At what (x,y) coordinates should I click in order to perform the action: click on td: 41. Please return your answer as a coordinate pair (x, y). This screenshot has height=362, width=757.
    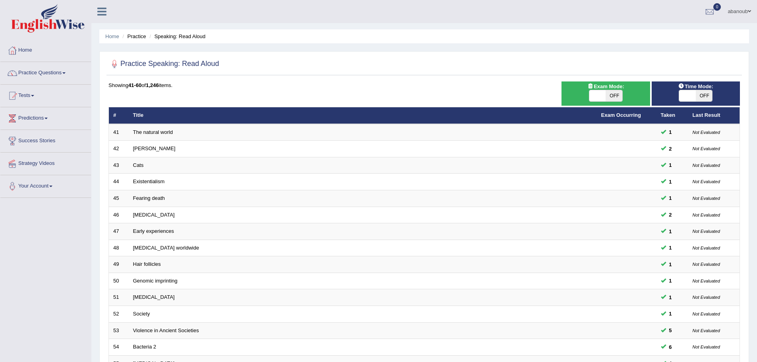
    Looking at the image, I should click on (119, 132).